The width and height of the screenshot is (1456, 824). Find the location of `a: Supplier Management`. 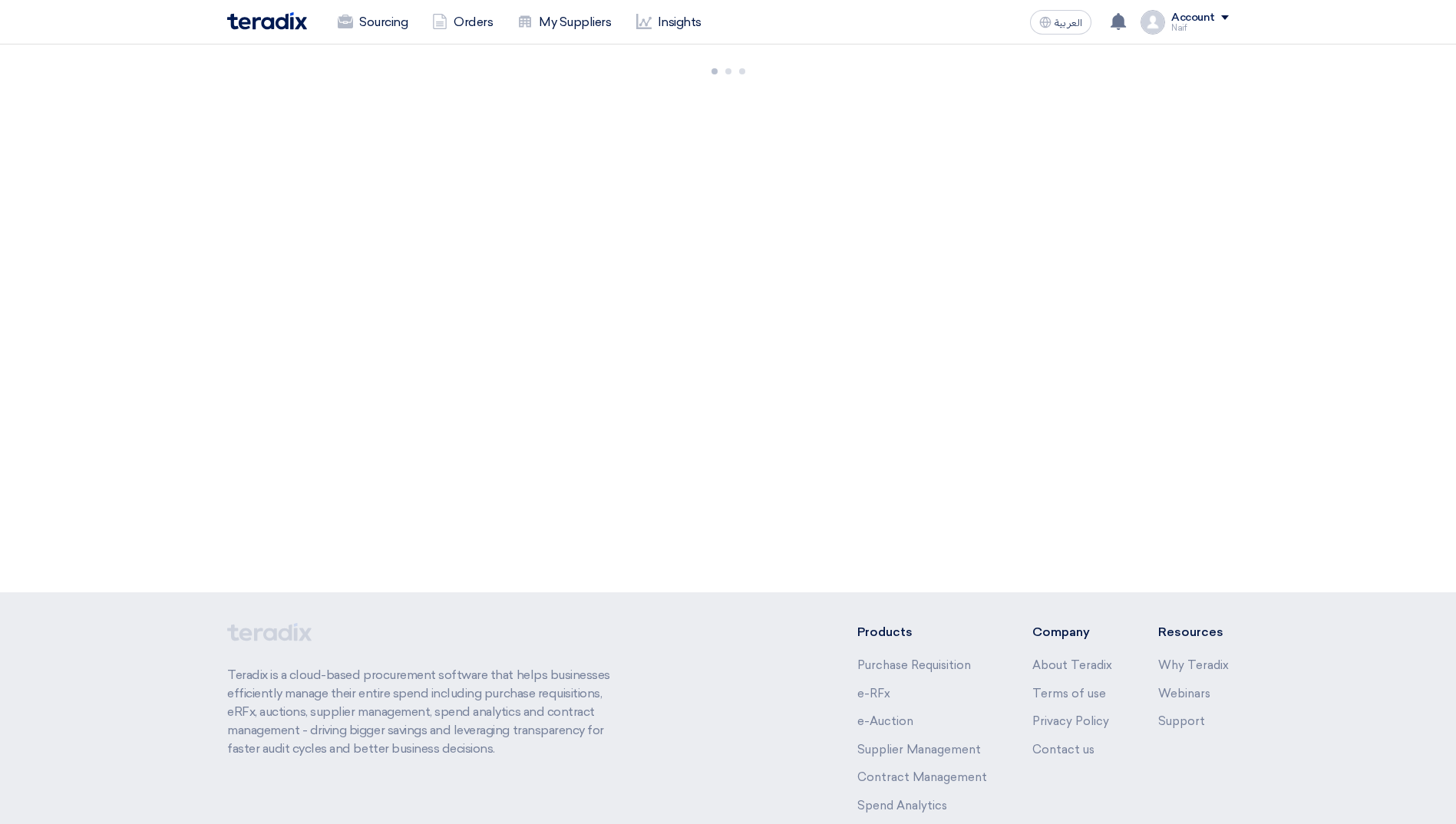

a: Supplier Management is located at coordinates (919, 749).